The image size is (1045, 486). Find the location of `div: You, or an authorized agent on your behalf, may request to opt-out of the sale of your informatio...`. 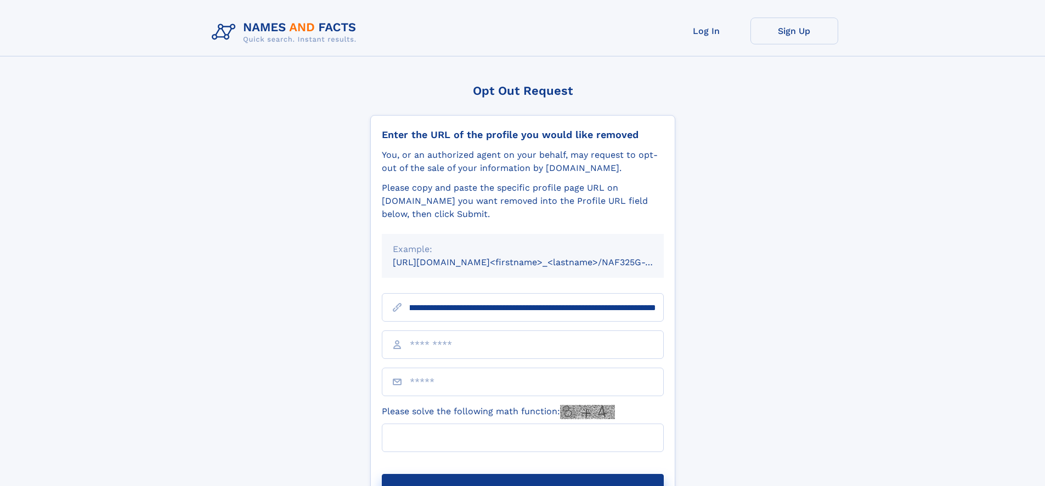

div: You, or an authorized agent on your behalf, may request to opt-out of the sale of your informatio... is located at coordinates (523, 162).